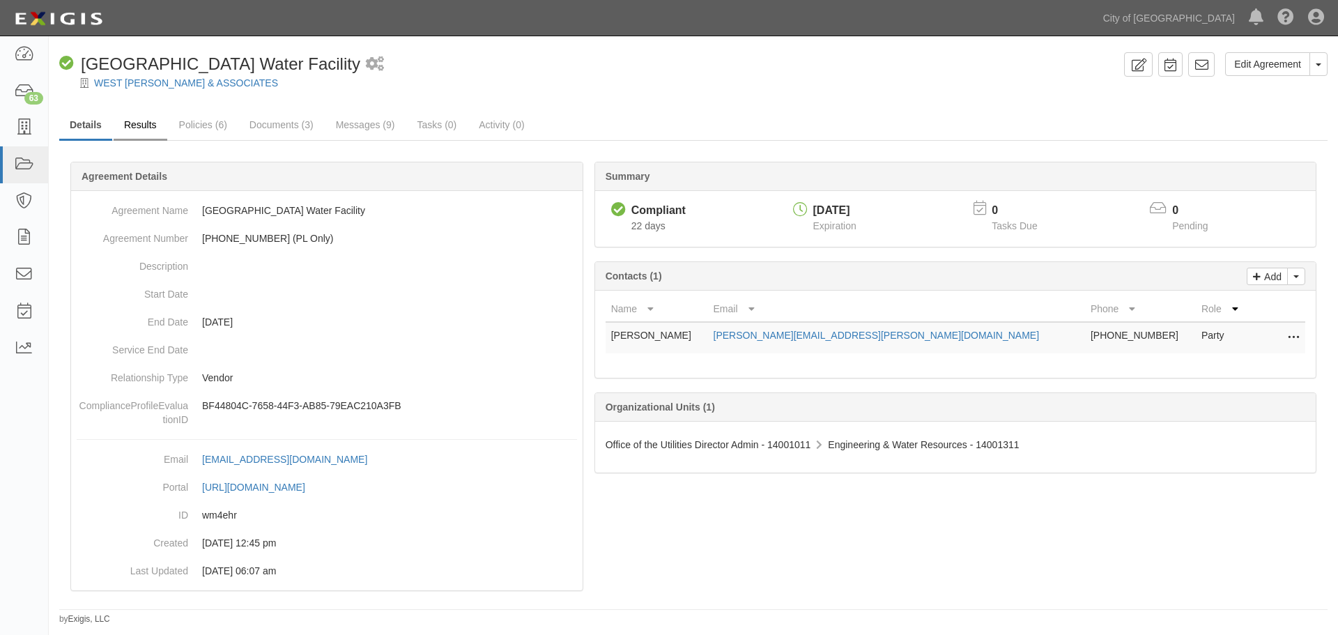 The height and width of the screenshot is (635, 1338). I want to click on th: Name, so click(656, 309).